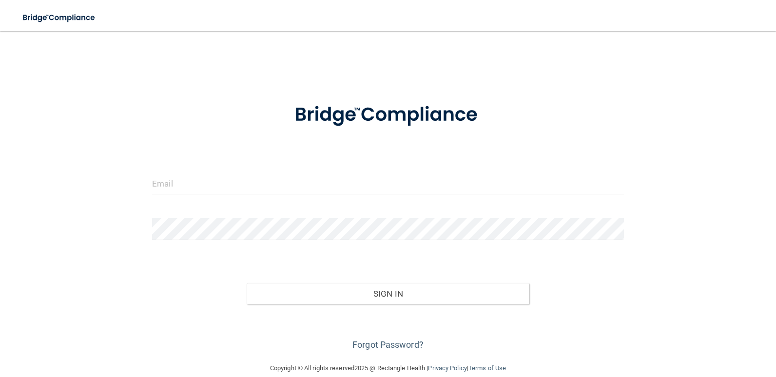 This screenshot has width=776, height=377. I want to click on input: Email, so click(388, 183).